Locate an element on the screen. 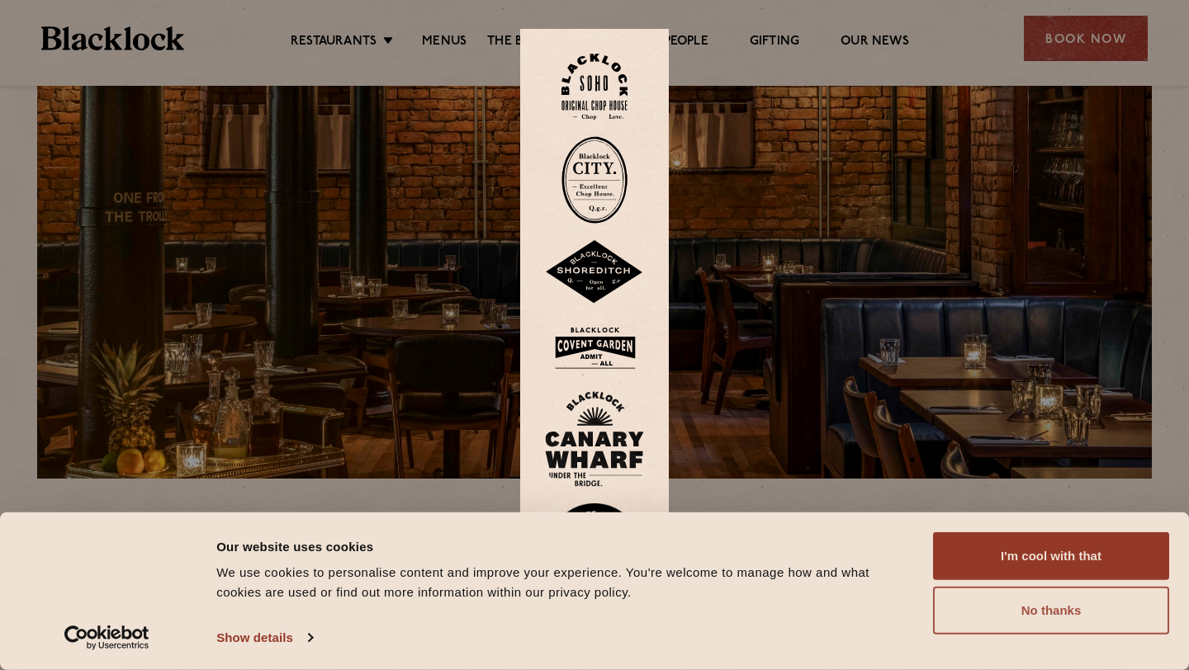  div: We use cookies to personalise content and improve your experience. You're welcome to manage how a... is located at coordinates (565, 583).